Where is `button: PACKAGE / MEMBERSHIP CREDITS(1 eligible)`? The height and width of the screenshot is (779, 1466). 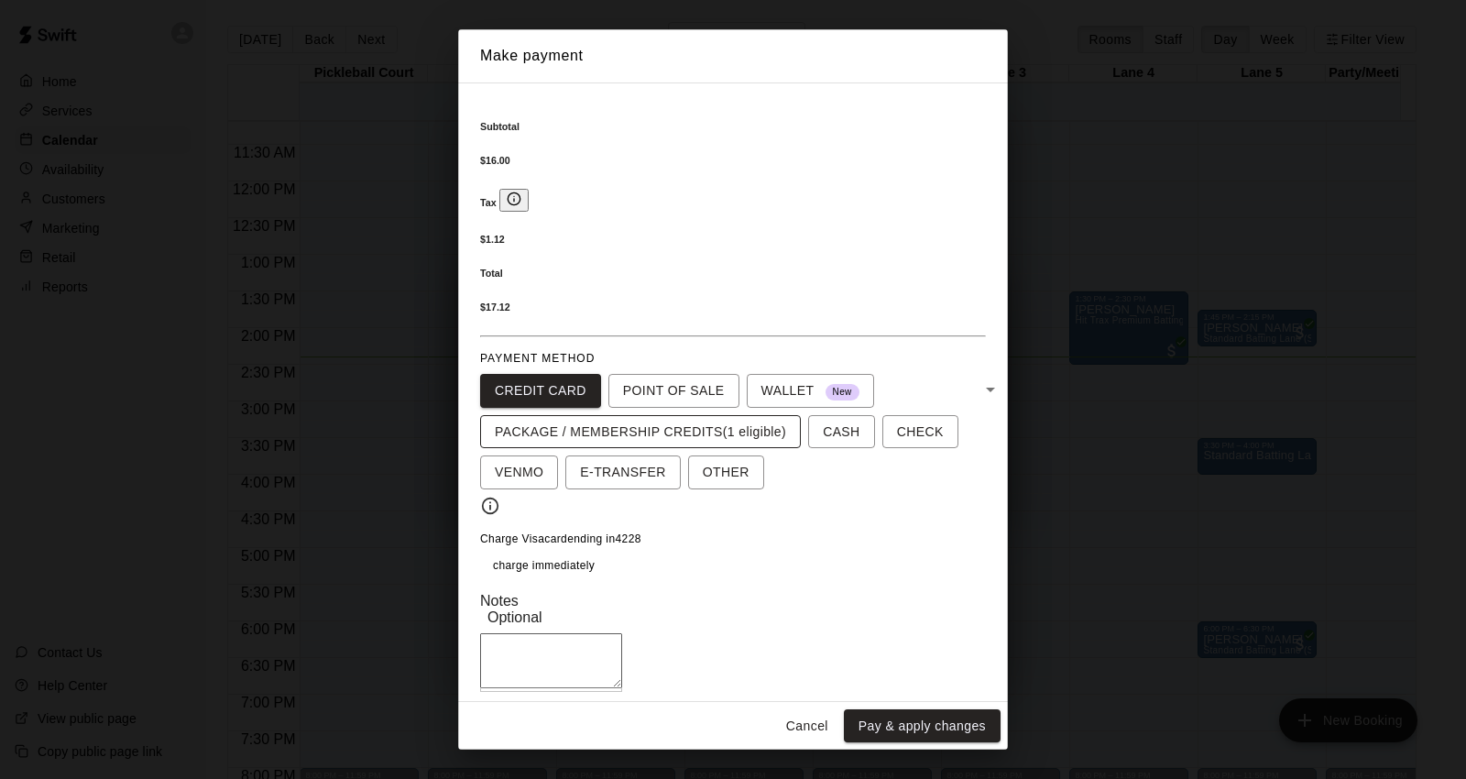
button: PACKAGE / MEMBERSHIP CREDITS(1 eligible) is located at coordinates (640, 432).